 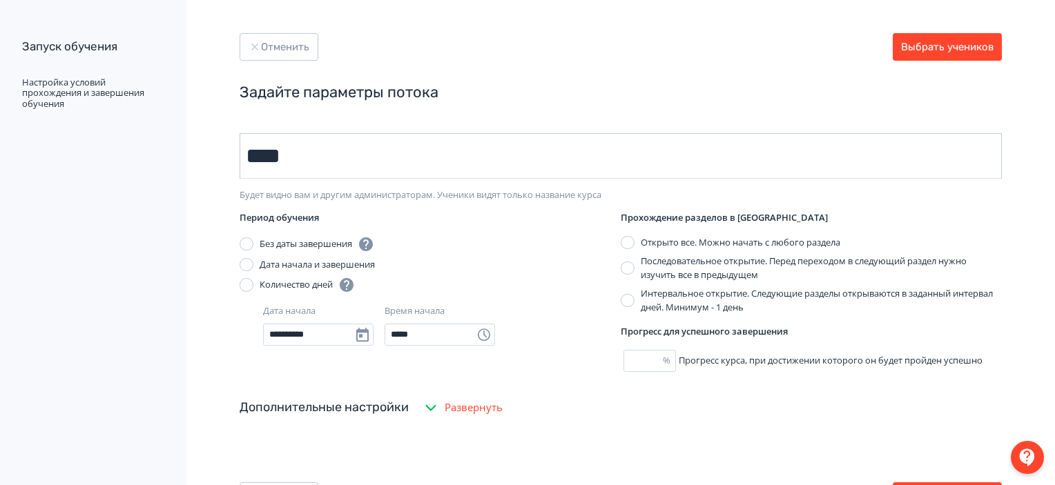 I want to click on div: Период обучения, so click(x=430, y=218).